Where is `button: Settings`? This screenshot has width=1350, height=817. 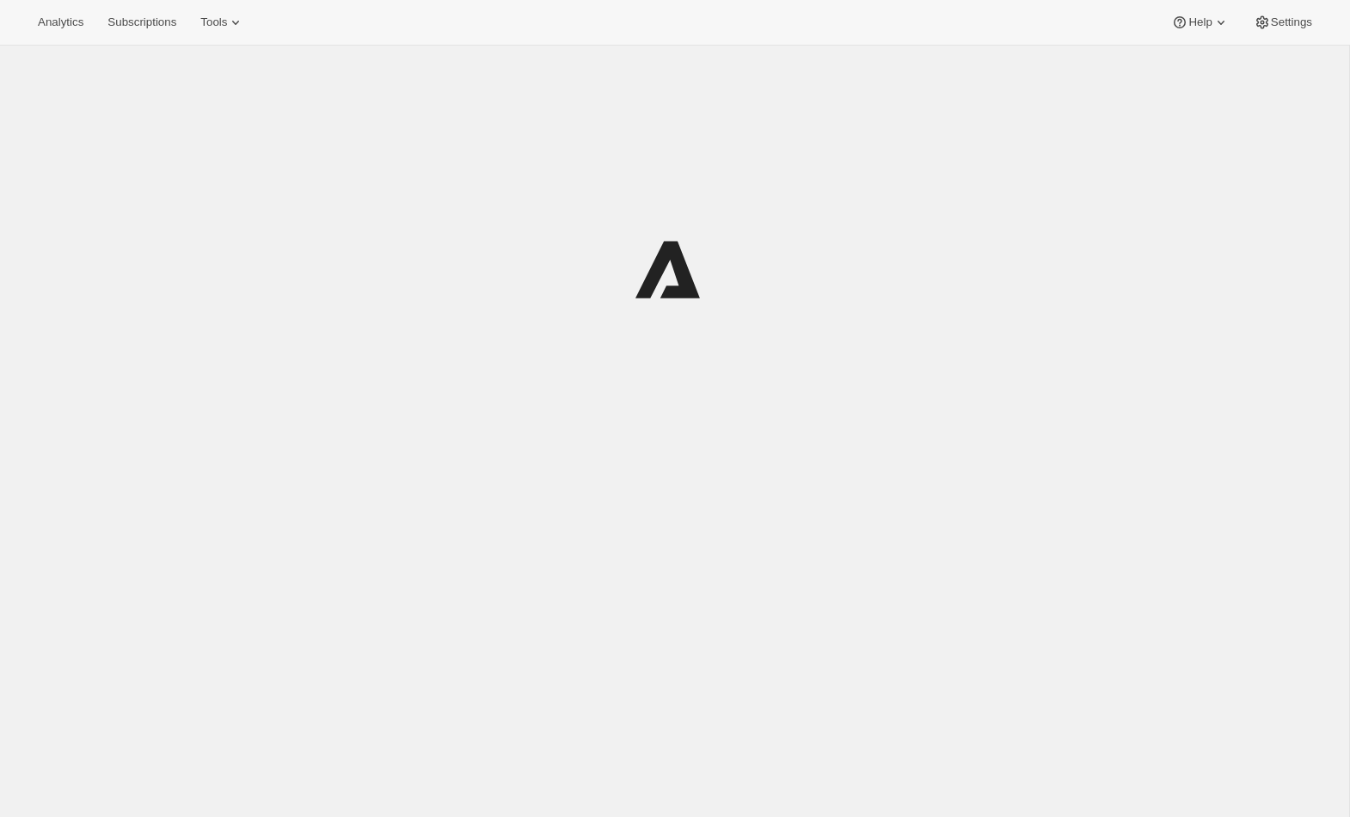
button: Settings is located at coordinates (1283, 22).